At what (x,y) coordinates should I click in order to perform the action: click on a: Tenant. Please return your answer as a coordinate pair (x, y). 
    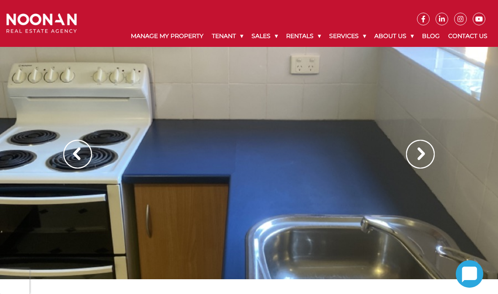
    Looking at the image, I should click on (228, 36).